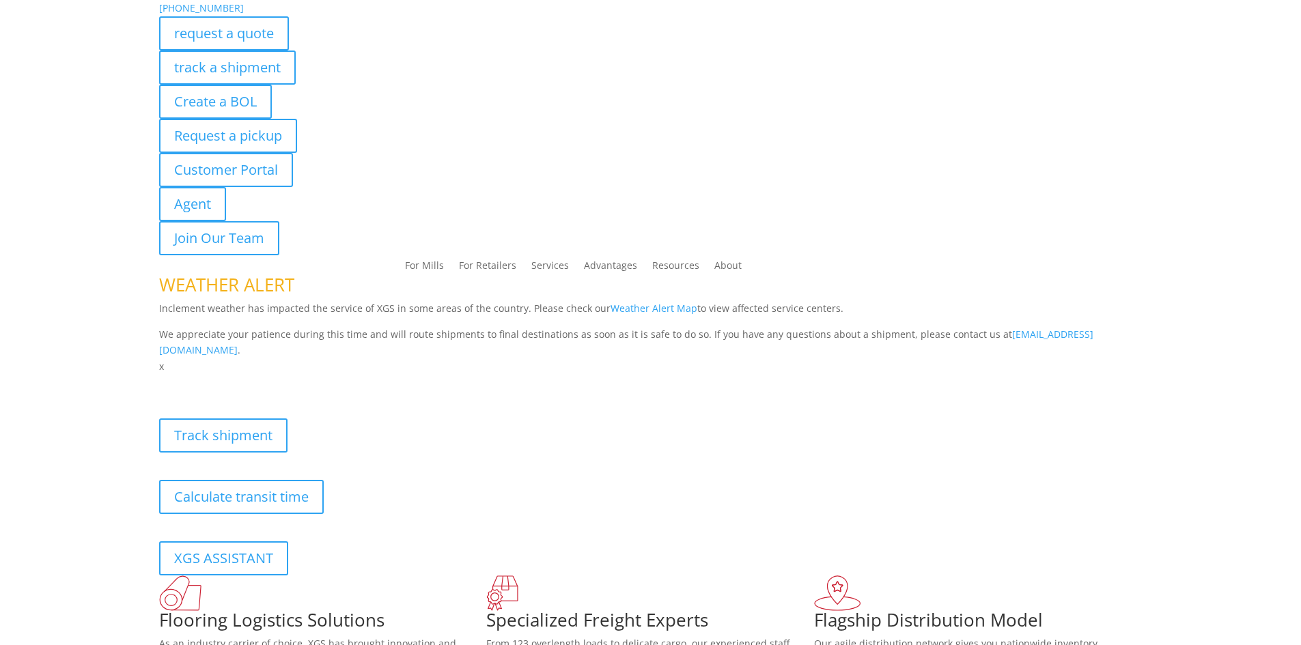 The width and height of the screenshot is (1301, 645). I want to click on a: Customer Portal, so click(226, 170).